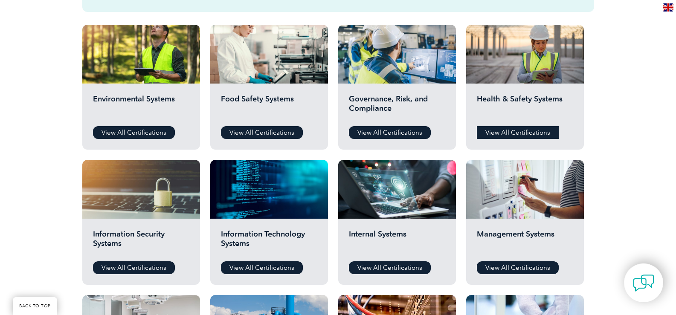  I want to click on h2: Information Security Systems, so click(141, 242).